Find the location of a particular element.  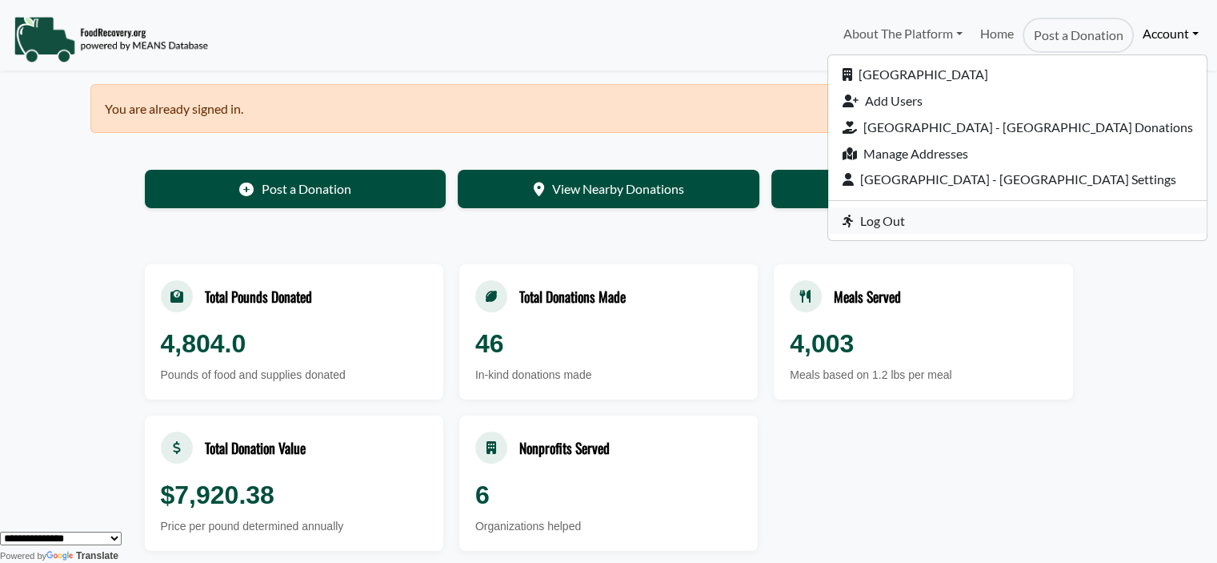

a: Edit Your Organization is located at coordinates (922, 189).